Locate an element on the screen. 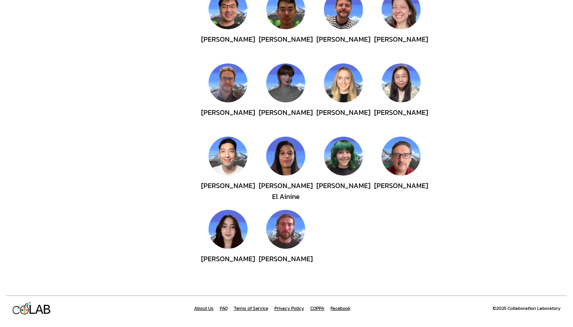 This screenshot has width=573, height=327. div: A is located at coordinates (39, 311).